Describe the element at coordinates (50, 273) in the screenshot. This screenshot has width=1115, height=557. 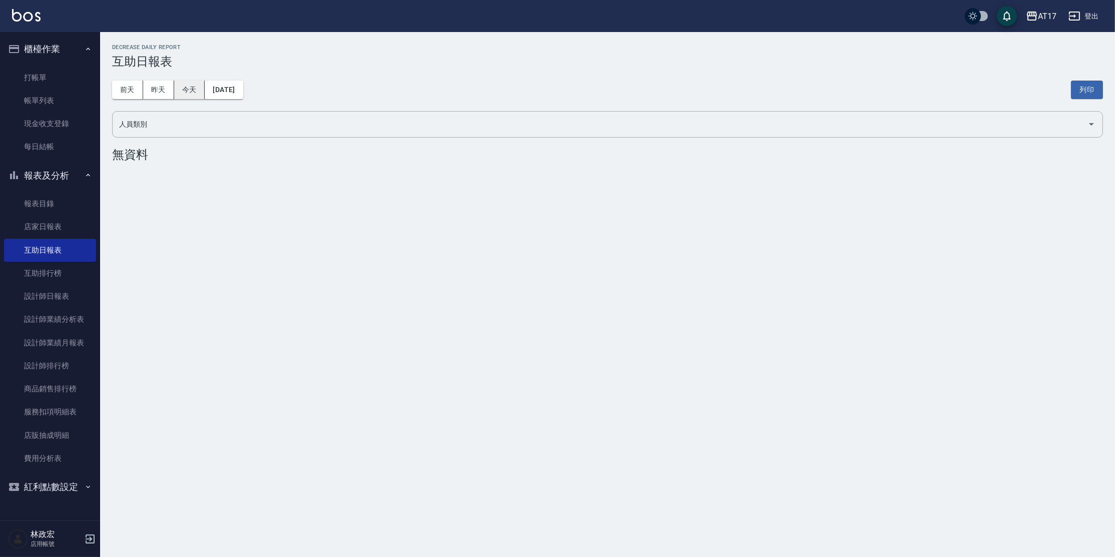
I see `a: 互助排行榜` at that location.